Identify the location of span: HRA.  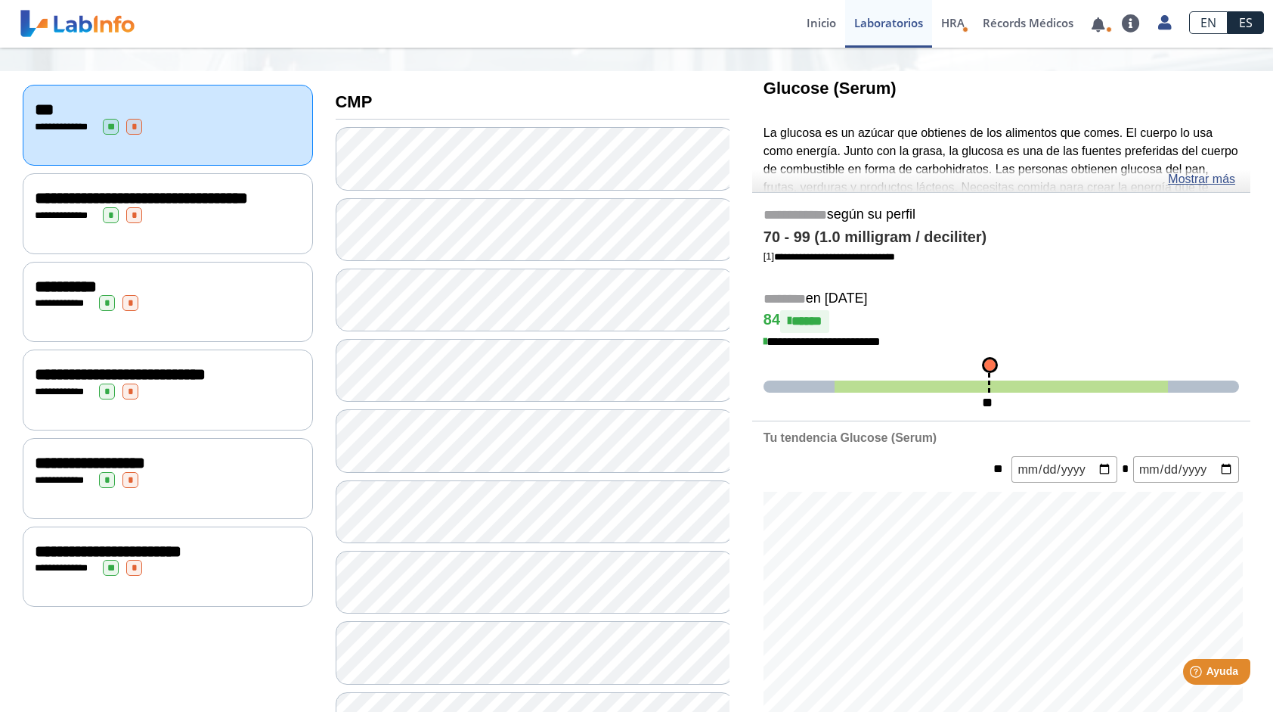
(953, 23).